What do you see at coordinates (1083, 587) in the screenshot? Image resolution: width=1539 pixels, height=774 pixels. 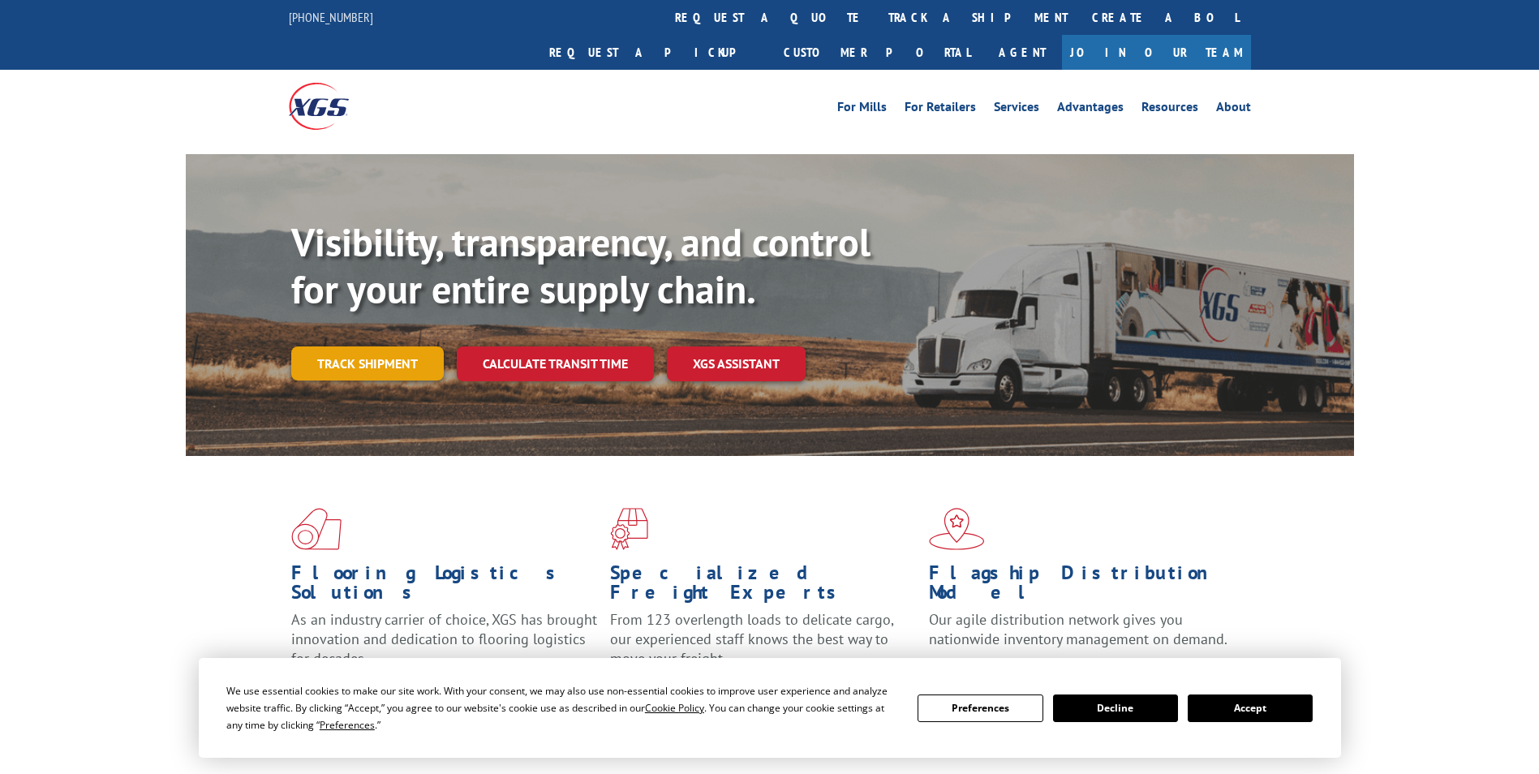 I see `h1: Flagship Distribution Model` at bounding box center [1083, 587].